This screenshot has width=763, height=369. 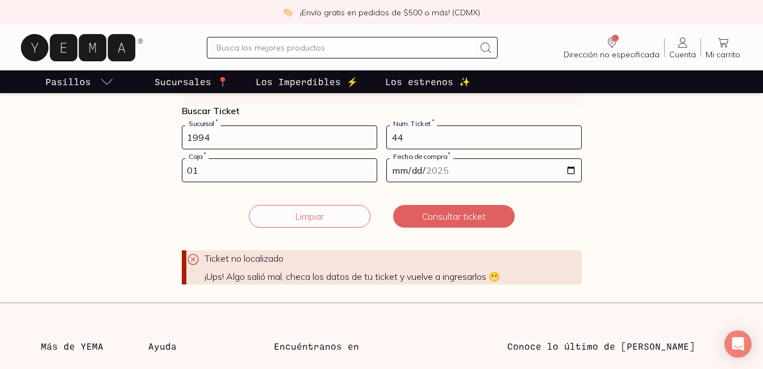 What do you see at coordinates (722, 55) in the screenshot?
I see `span: Mi carrito` at bounding box center [722, 55].